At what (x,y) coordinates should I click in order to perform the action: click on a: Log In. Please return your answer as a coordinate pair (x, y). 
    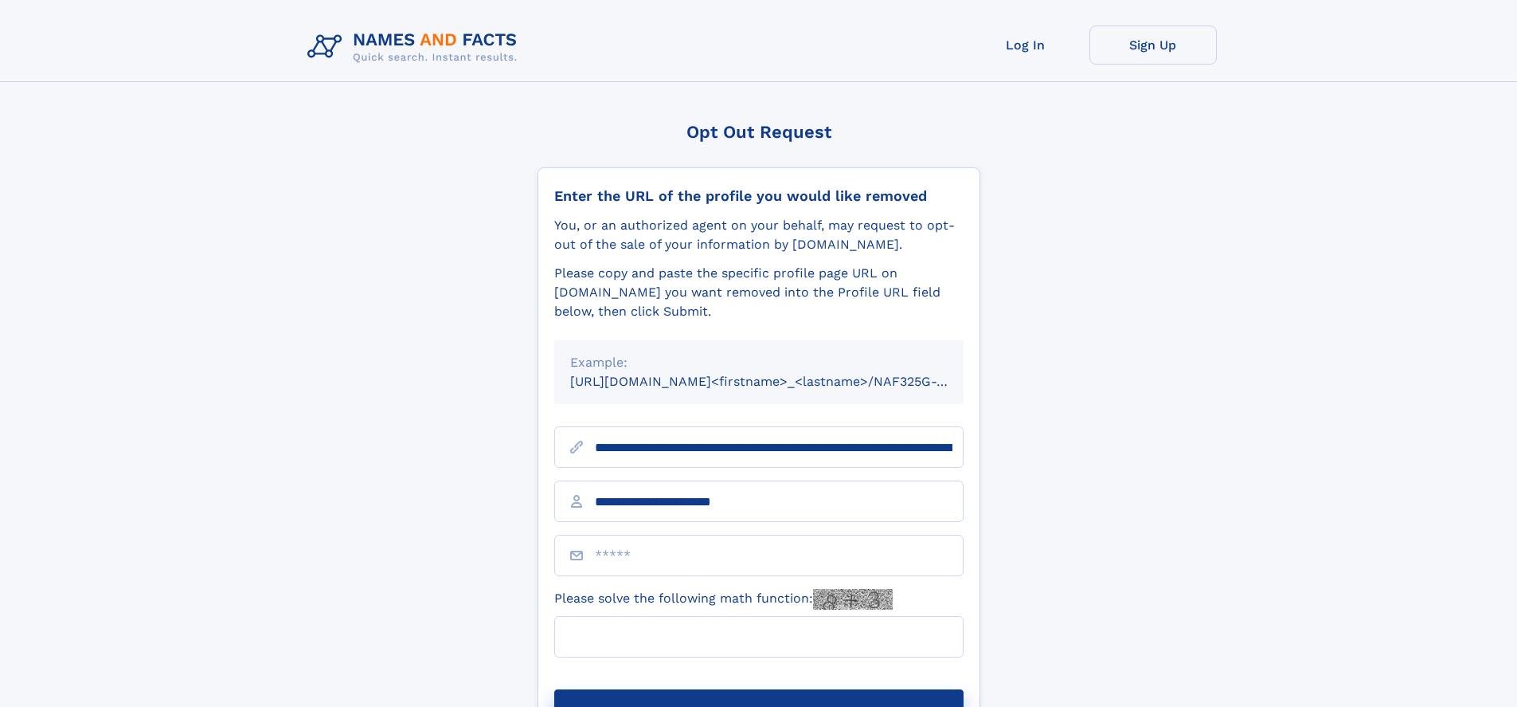
    Looking at the image, I should click on (1026, 45).